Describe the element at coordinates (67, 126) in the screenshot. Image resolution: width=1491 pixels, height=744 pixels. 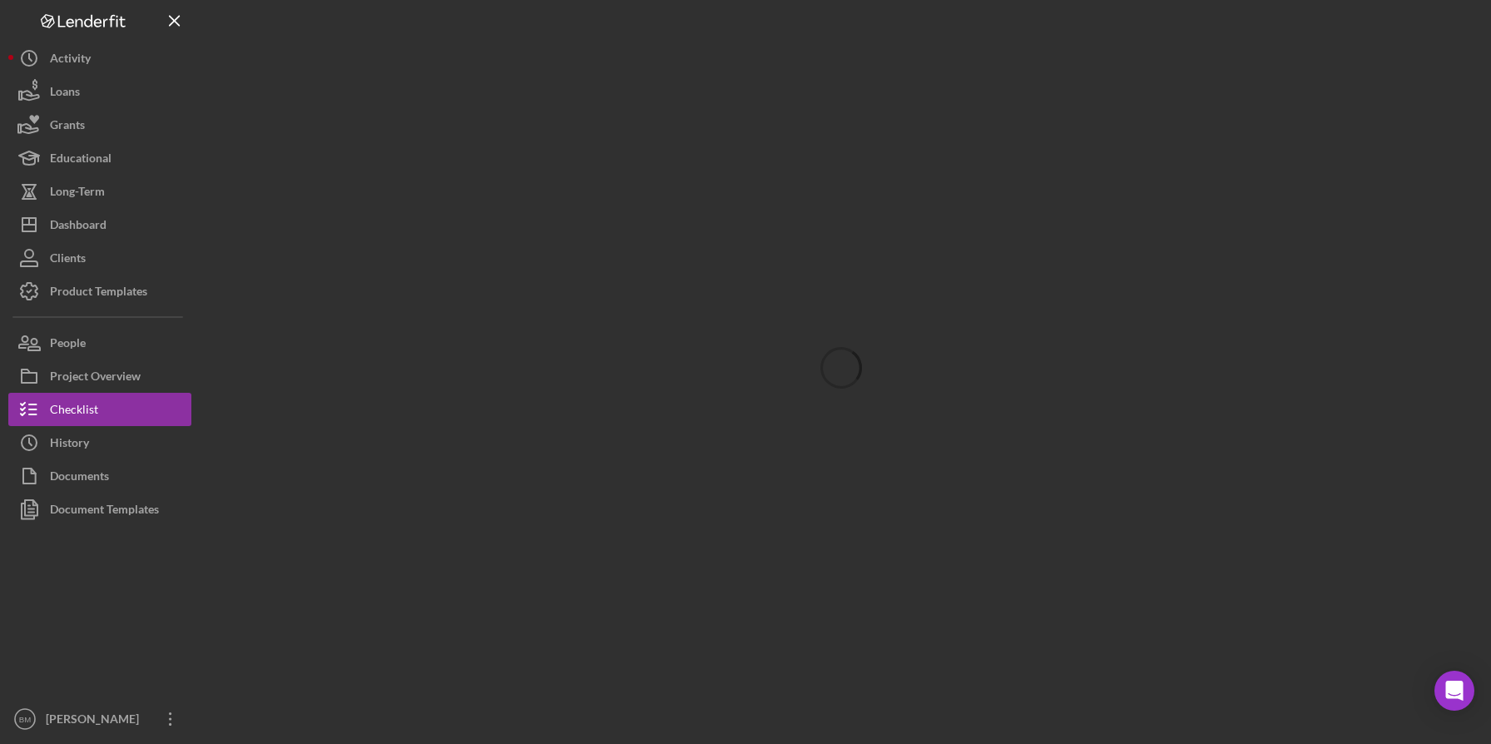
I see `div: Grants` at that location.